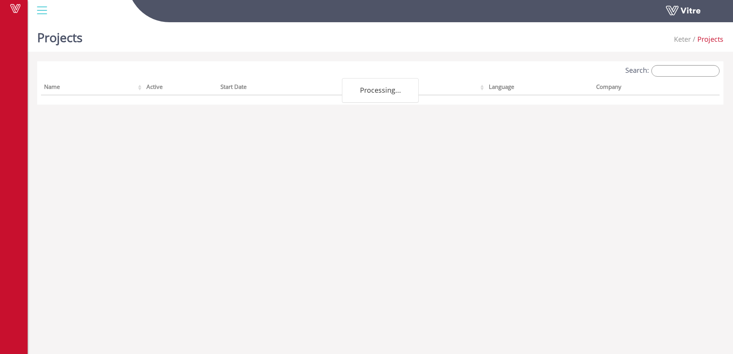 This screenshot has height=354, width=733. Describe the element at coordinates (686, 71) in the screenshot. I see `input: Search:` at that location.